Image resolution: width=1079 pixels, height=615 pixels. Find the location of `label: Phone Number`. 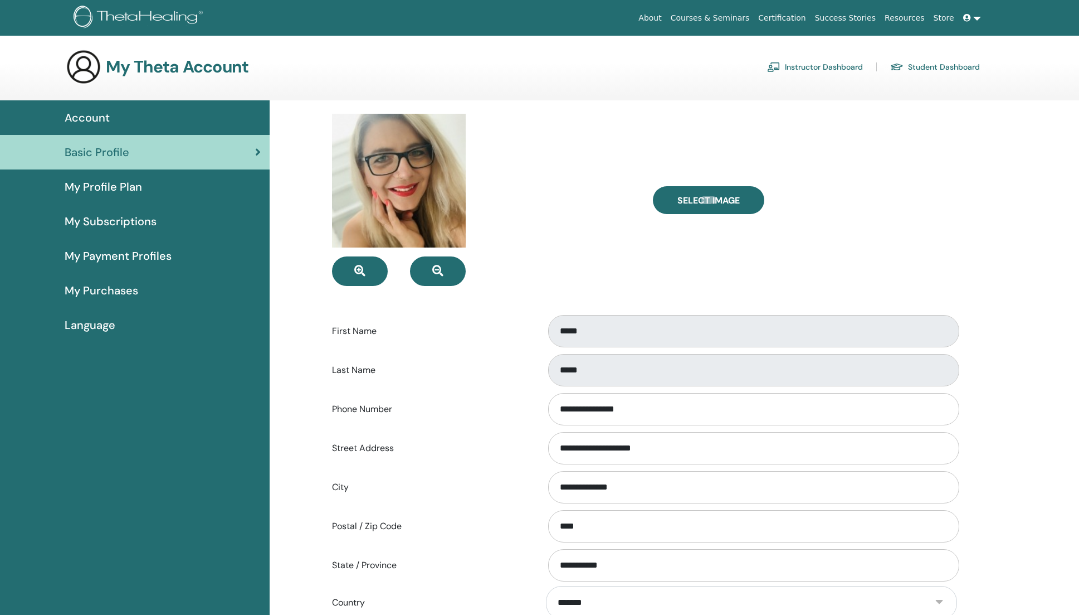

label: Phone Number is located at coordinates (431, 409).